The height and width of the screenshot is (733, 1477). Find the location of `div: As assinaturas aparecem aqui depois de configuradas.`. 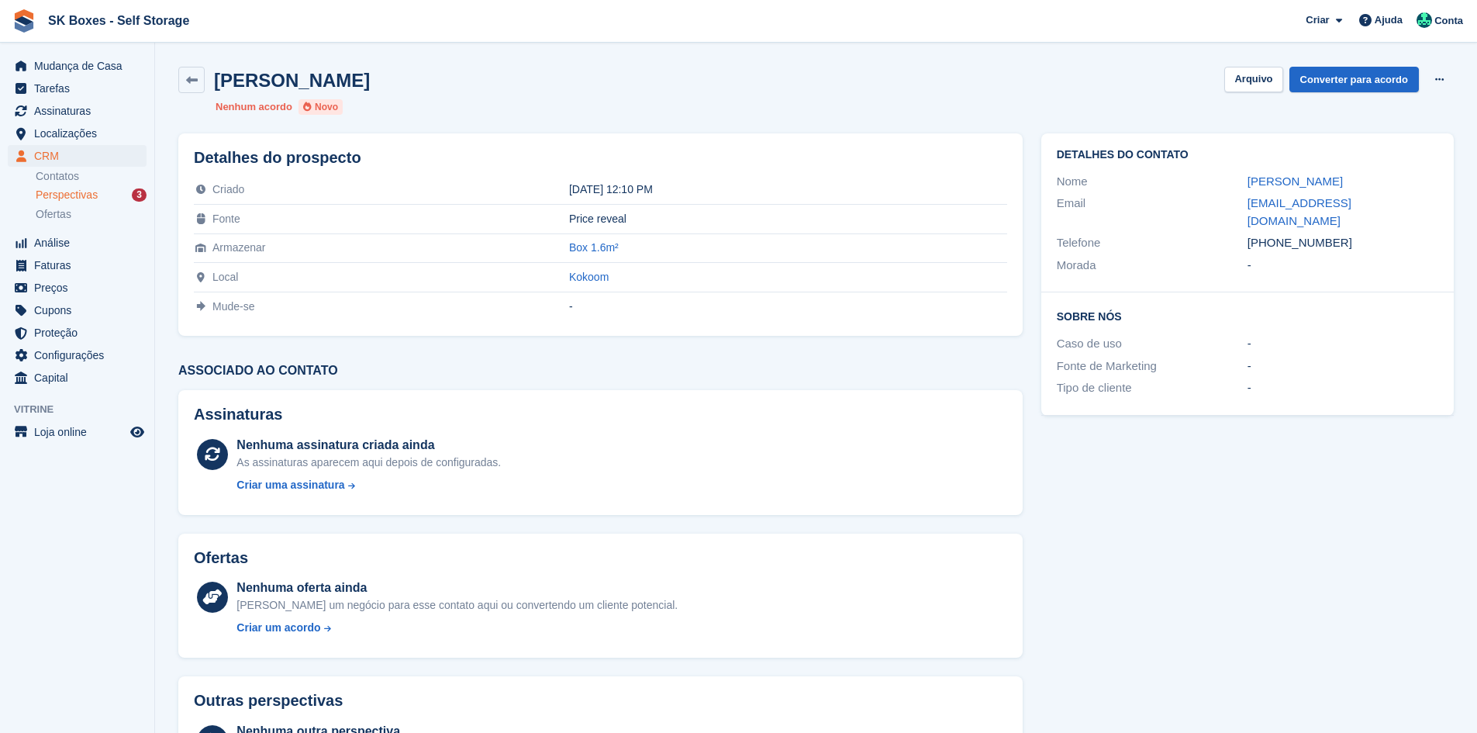

div: As assinaturas aparecem aqui depois de configuradas. is located at coordinates (368, 462).